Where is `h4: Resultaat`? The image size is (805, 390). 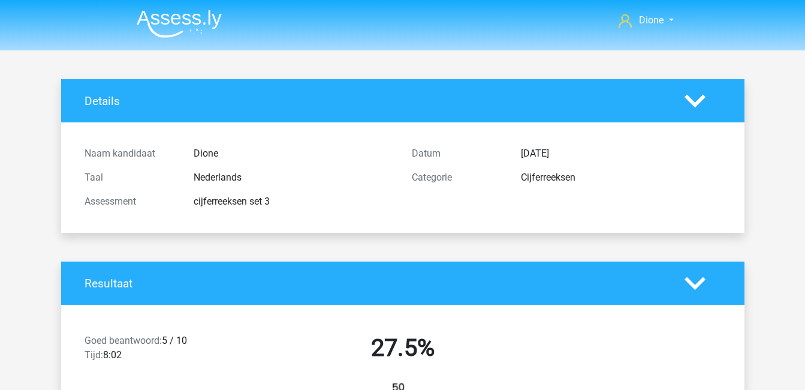
h4: Resultaat is located at coordinates (375, 283).